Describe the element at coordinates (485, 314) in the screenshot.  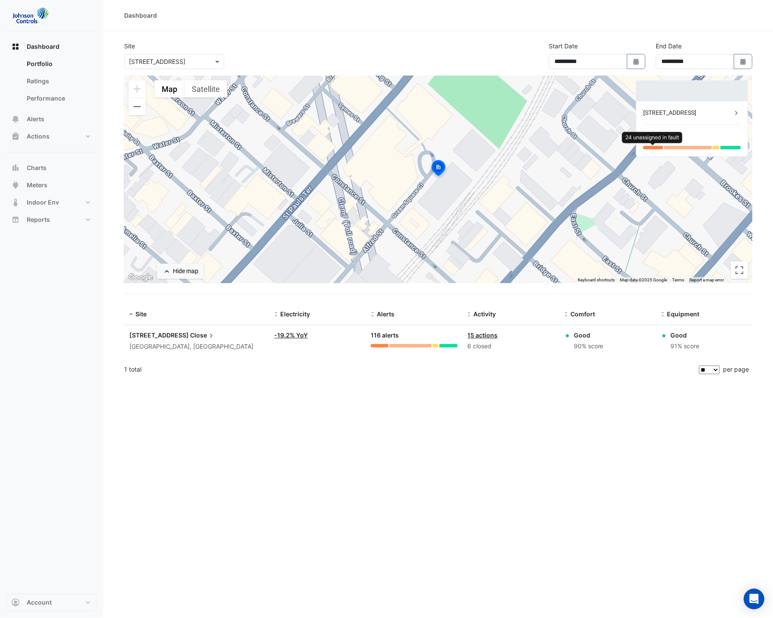
I see `span: Activity` at that location.